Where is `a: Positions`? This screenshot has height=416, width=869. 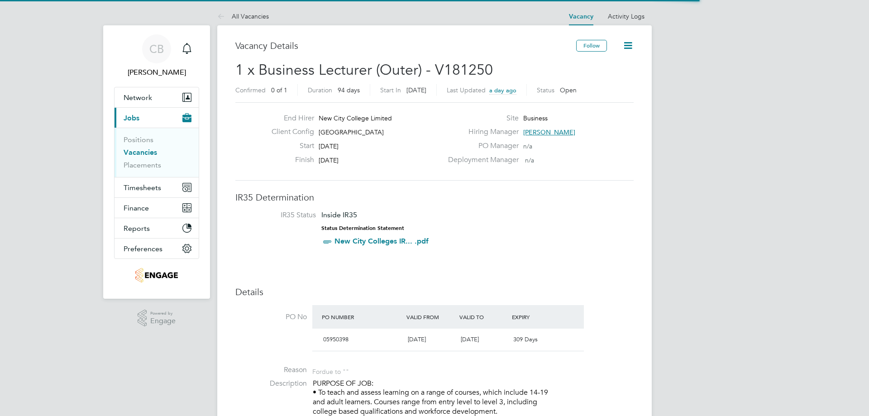 a: Positions is located at coordinates (138, 139).